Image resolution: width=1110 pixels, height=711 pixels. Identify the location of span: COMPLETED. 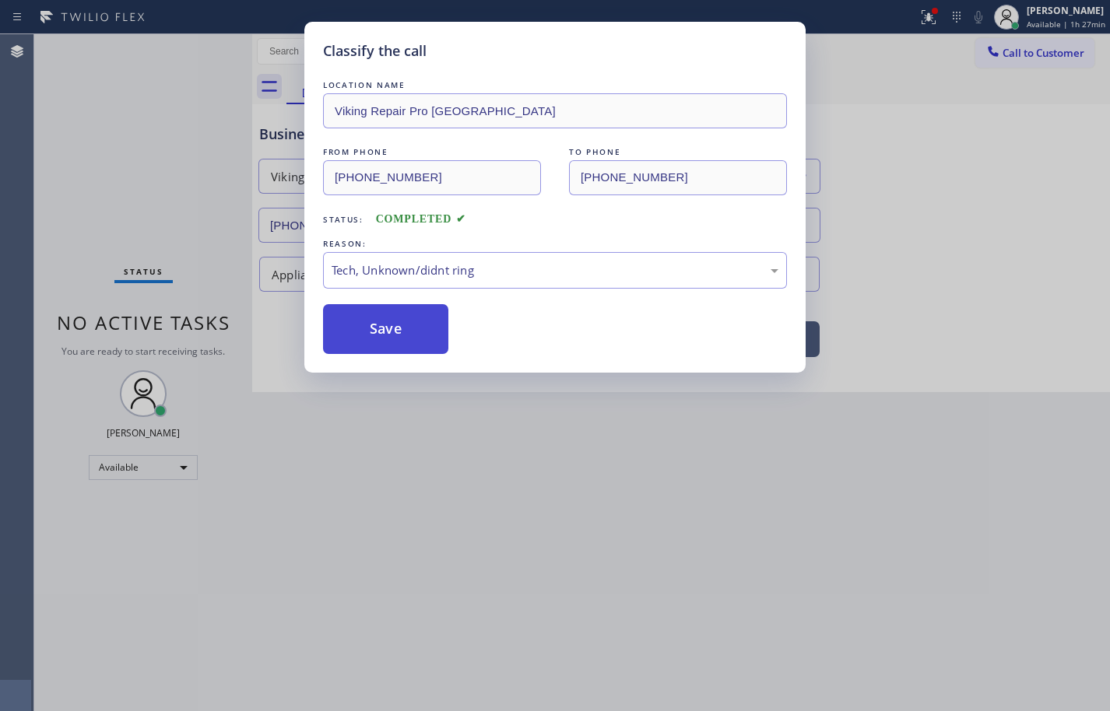
(421, 219).